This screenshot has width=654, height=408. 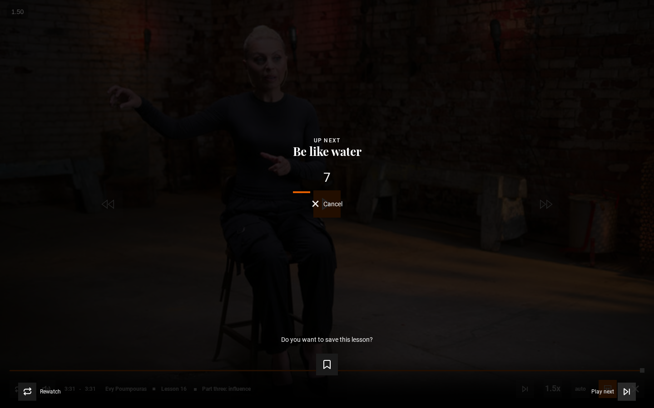 I want to click on div: Up next, so click(x=327, y=141).